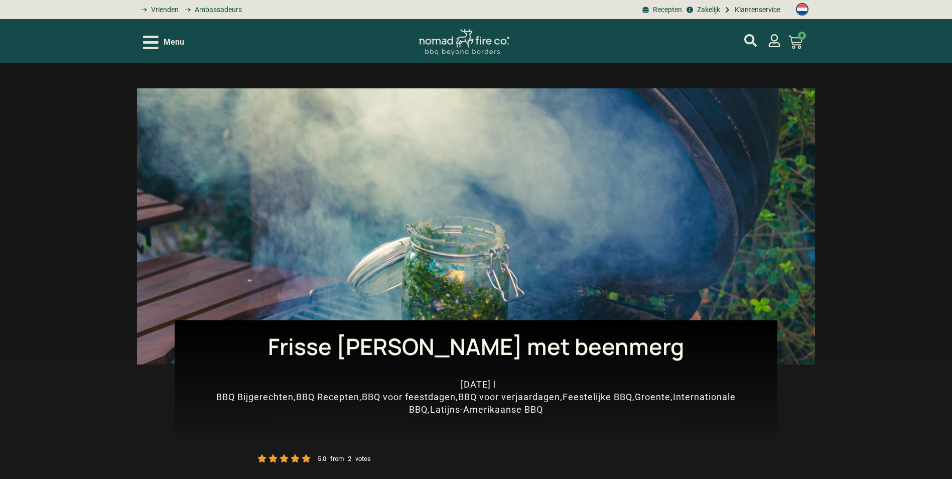 The image size is (952, 479). I want to click on a: Groente, so click(652, 396).